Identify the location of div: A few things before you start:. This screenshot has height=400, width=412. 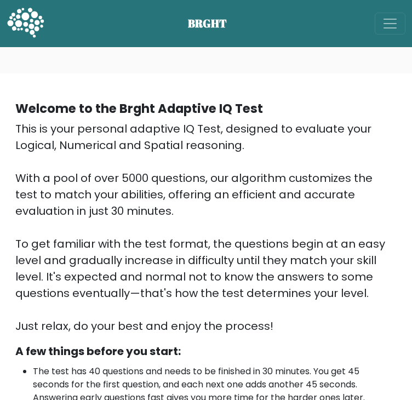
(206, 351).